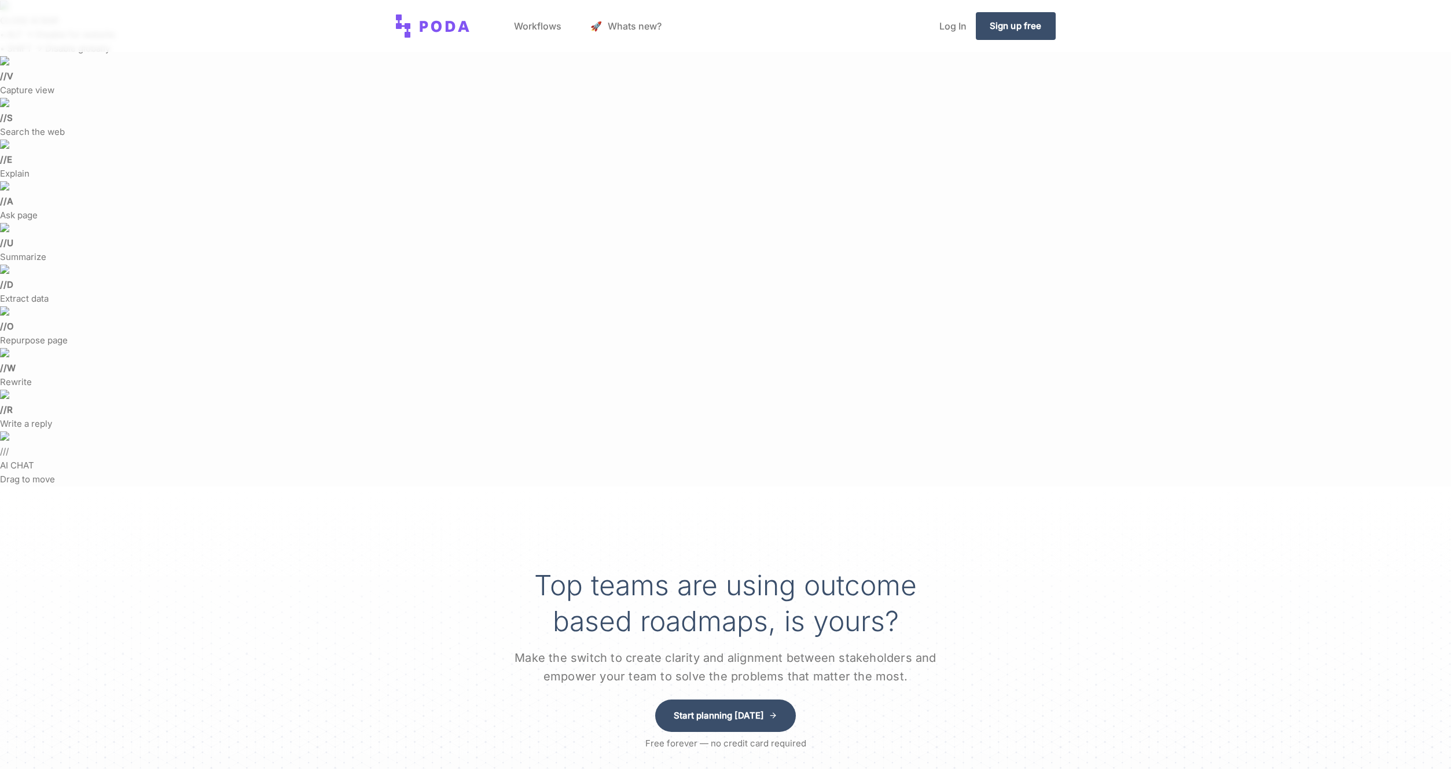 Image resolution: width=1451 pixels, height=769 pixels. Describe the element at coordinates (538, 26) in the screenshot. I see `a: Workflows` at that location.